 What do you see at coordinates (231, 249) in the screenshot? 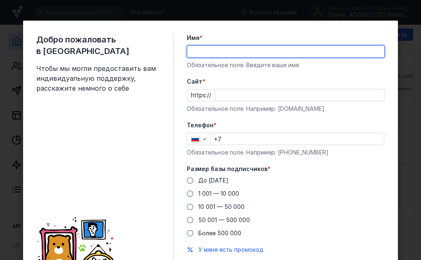
I see `span: У меня есть промокод` at bounding box center [231, 249].